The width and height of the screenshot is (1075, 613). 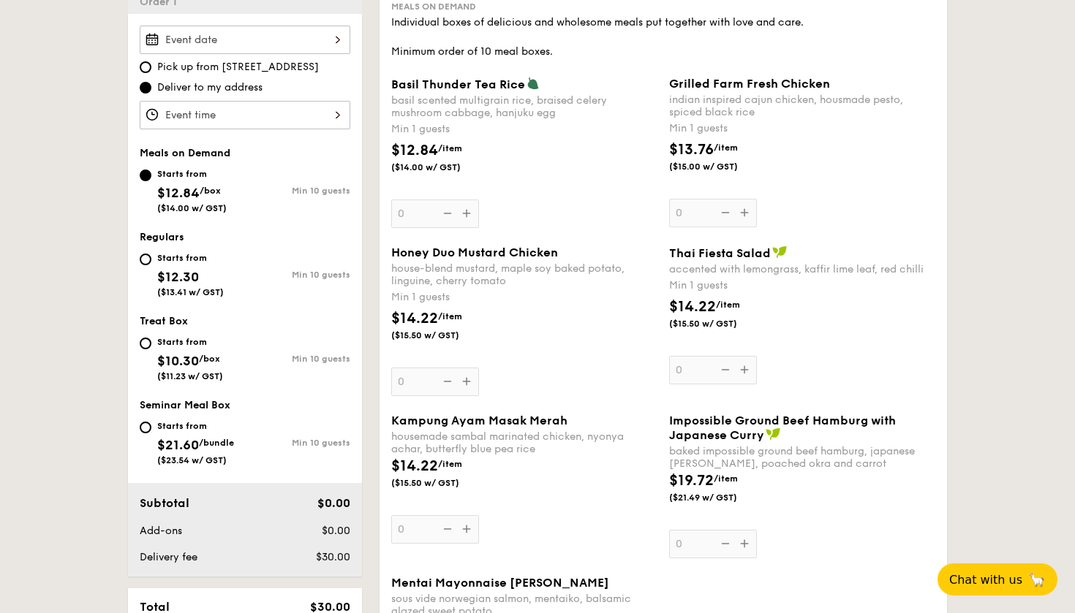 I want to click on span: $10.30, so click(x=178, y=361).